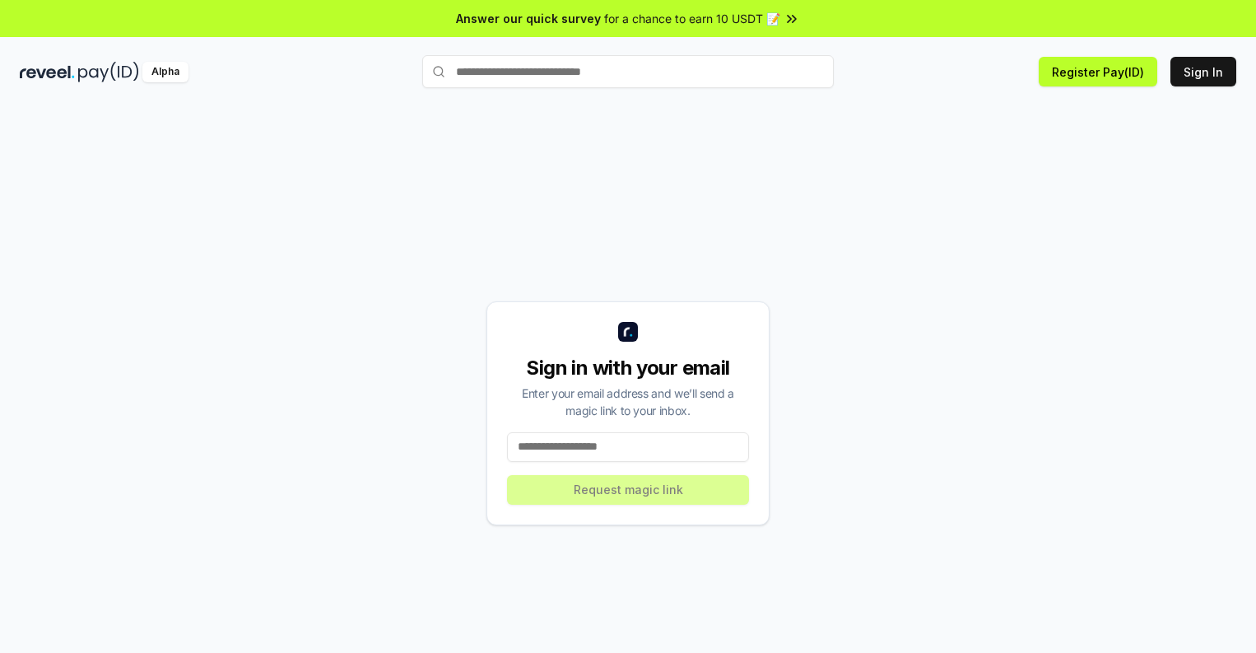  Describe the element at coordinates (165, 72) in the screenshot. I see `div: Alpha` at that location.